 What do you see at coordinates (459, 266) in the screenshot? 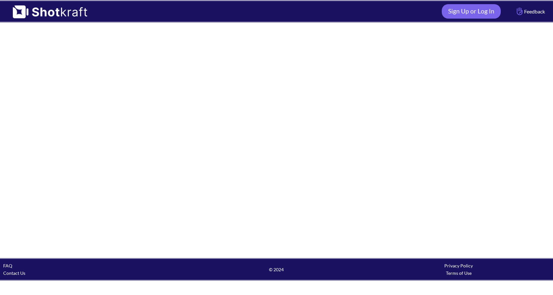
I see `div: Privacy Policy` at bounding box center [459, 266].